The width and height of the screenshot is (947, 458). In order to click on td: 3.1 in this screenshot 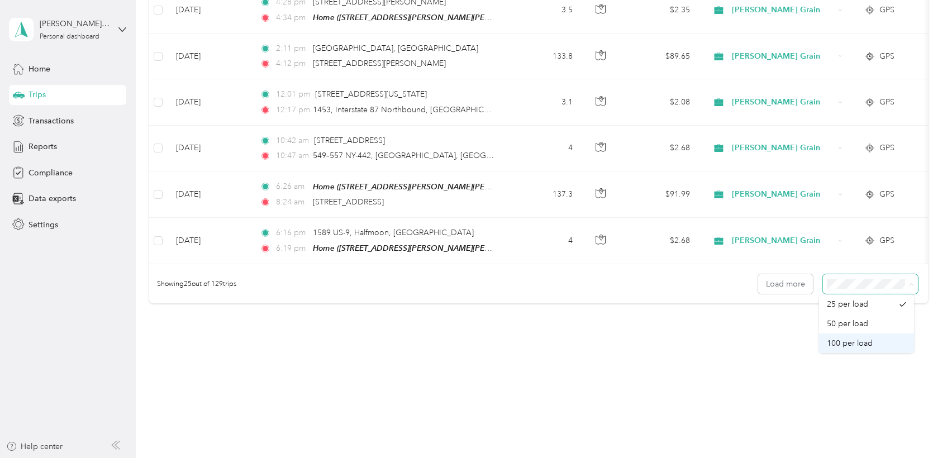, I will do `click(545, 102)`.